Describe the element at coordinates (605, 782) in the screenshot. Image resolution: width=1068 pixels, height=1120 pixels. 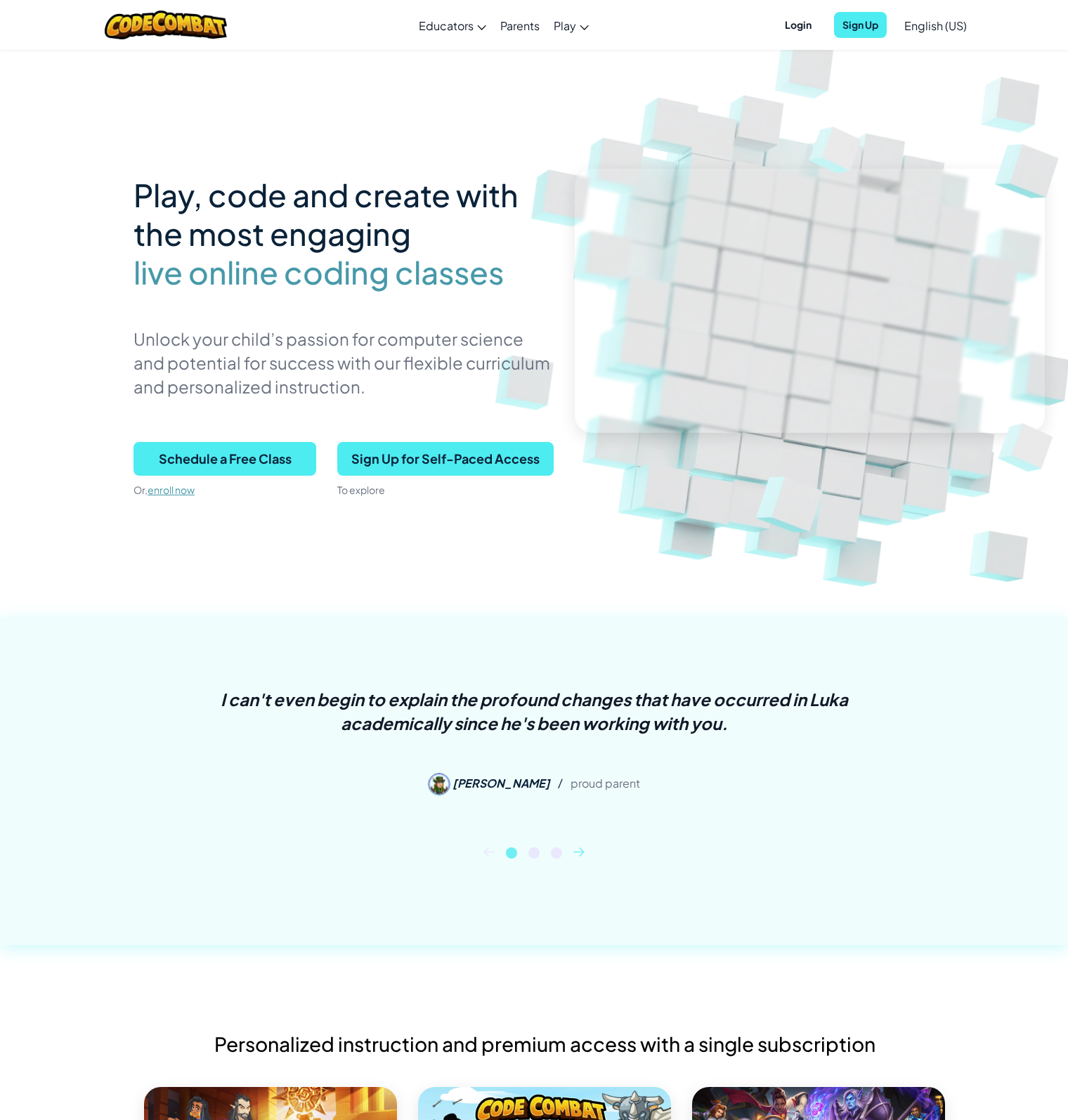
I see `span: proud parent` at that location.